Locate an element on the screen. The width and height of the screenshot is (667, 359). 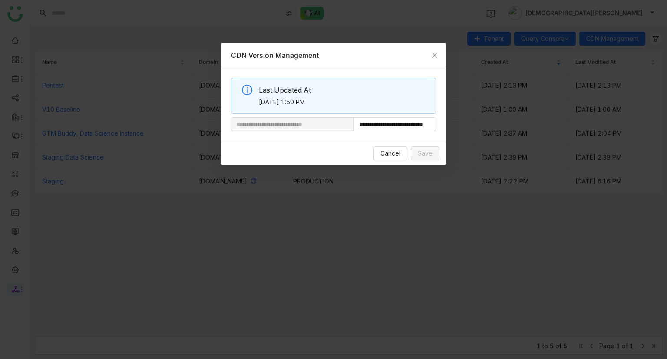
button: Close is located at coordinates (435, 55).